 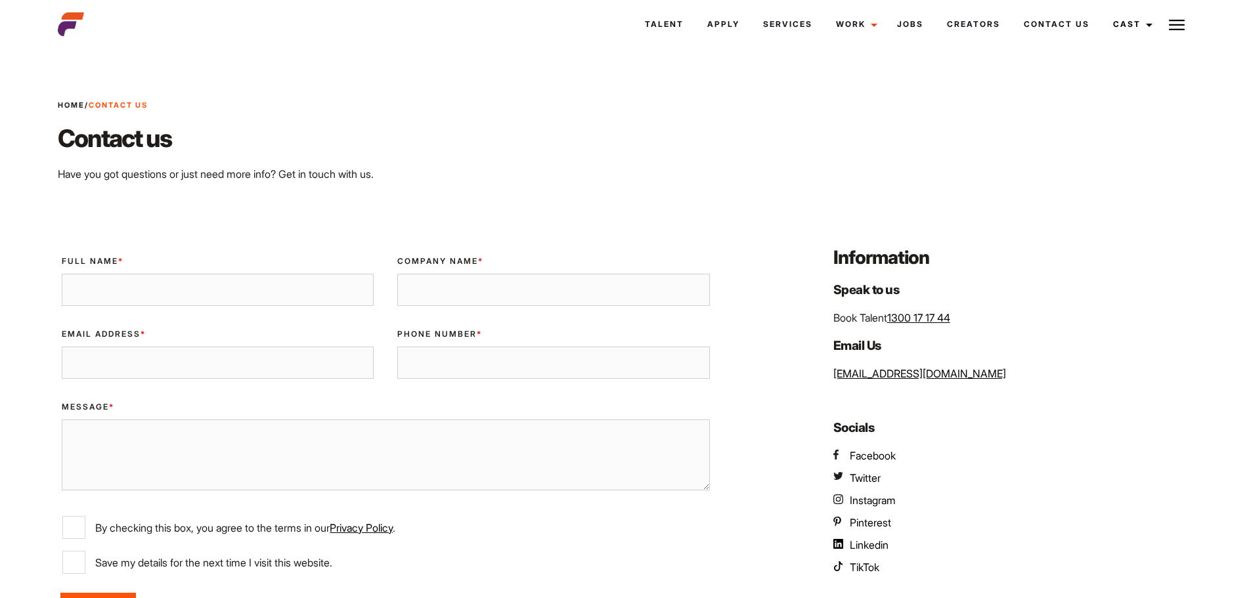 I want to click on span: TikTok, so click(x=864, y=568).